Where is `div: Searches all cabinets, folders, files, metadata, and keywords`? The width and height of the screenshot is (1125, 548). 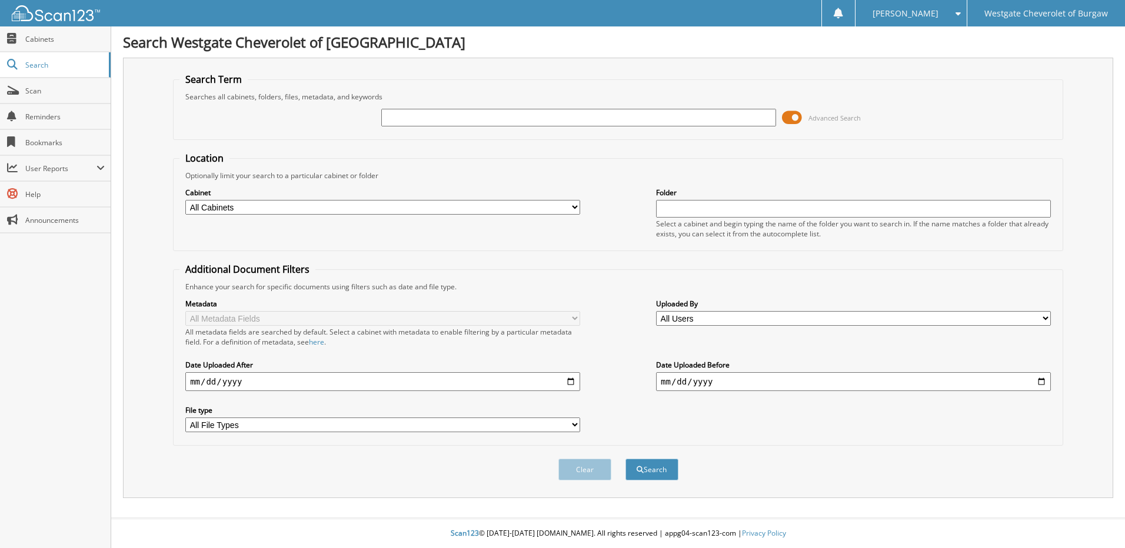 div: Searches all cabinets, folders, files, metadata, and keywords is located at coordinates (618, 96).